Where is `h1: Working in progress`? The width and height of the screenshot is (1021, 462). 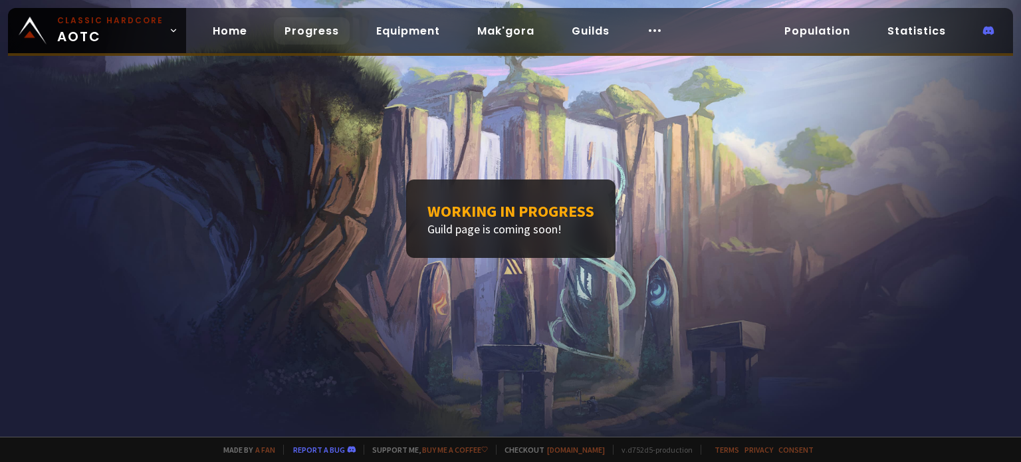
h1: Working in progress is located at coordinates (510, 211).